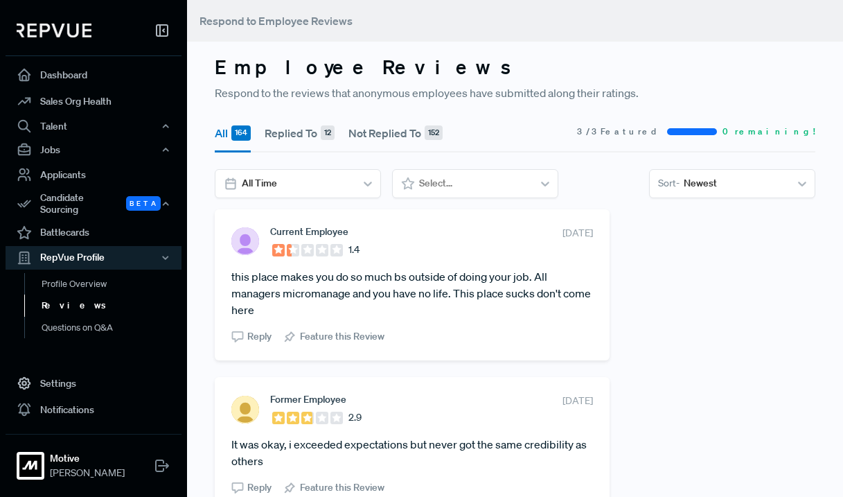 The height and width of the screenshot is (497, 843). Describe the element at coordinates (94, 383) in the screenshot. I see `a: Settings` at that location.